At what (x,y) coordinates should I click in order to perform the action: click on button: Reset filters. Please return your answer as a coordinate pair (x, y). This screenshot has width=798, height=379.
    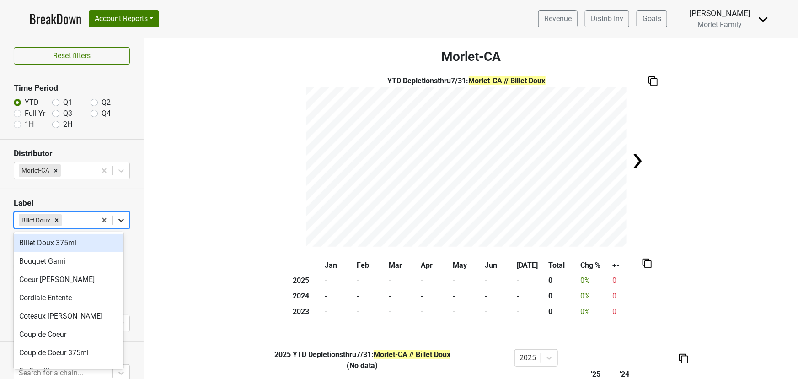
    Looking at the image, I should click on (72, 56).